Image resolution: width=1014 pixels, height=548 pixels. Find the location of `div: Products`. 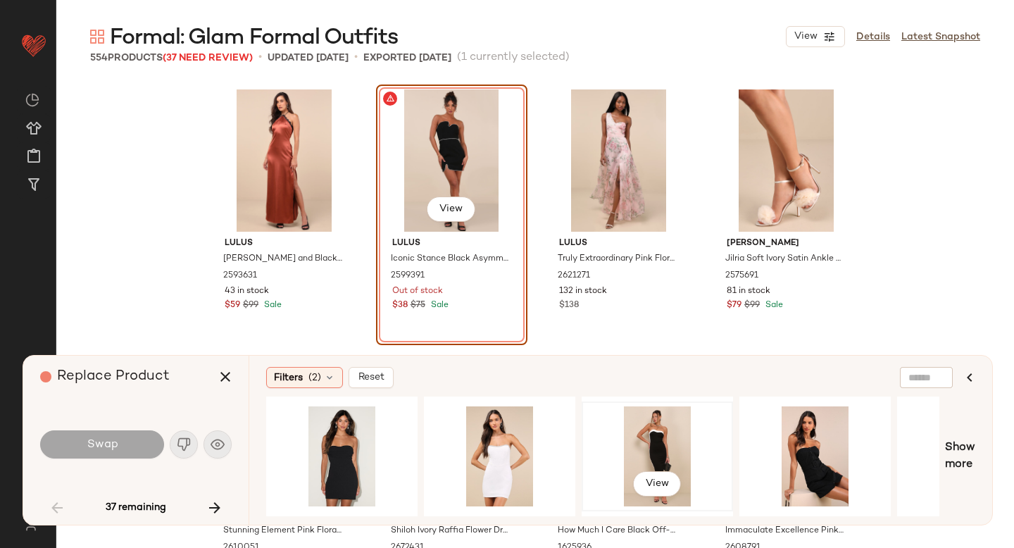

div: Products is located at coordinates (171, 58).